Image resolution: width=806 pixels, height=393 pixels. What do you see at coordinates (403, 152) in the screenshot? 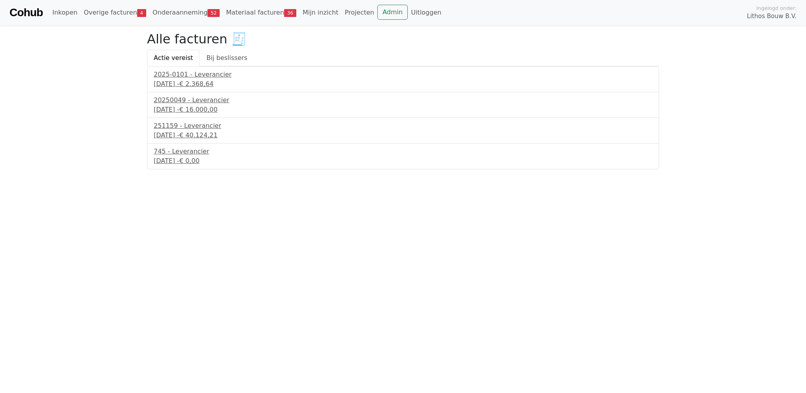
I see `div: 745 - Leverancier` at bounding box center [403, 152].